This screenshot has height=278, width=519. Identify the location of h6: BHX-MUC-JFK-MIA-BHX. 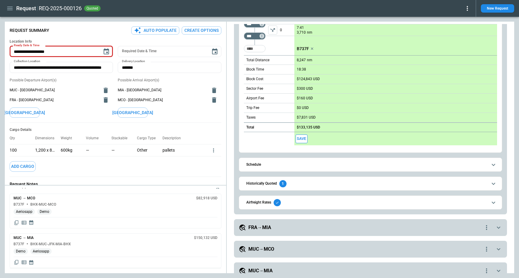
(50, 244).